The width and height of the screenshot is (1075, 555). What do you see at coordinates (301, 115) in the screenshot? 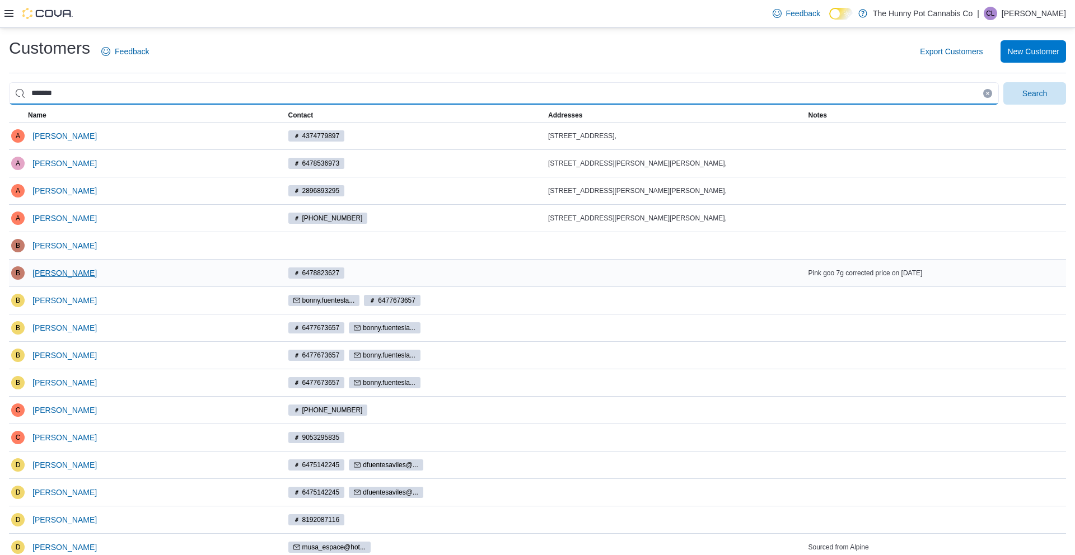
I see `span: Contact` at bounding box center [301, 115].